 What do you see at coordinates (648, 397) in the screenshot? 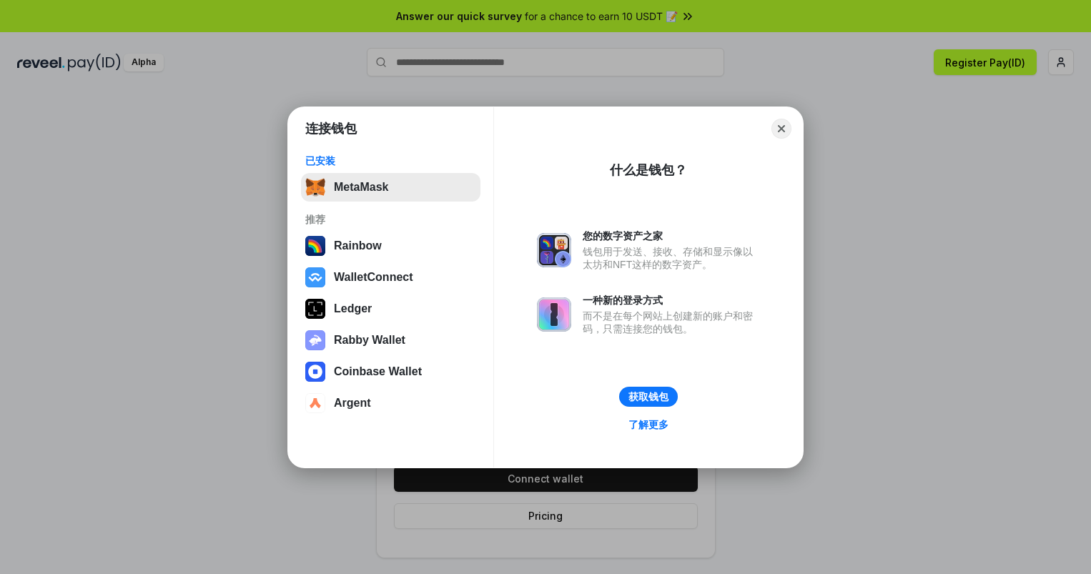
I see `div: 获取钱包` at bounding box center [648, 397].